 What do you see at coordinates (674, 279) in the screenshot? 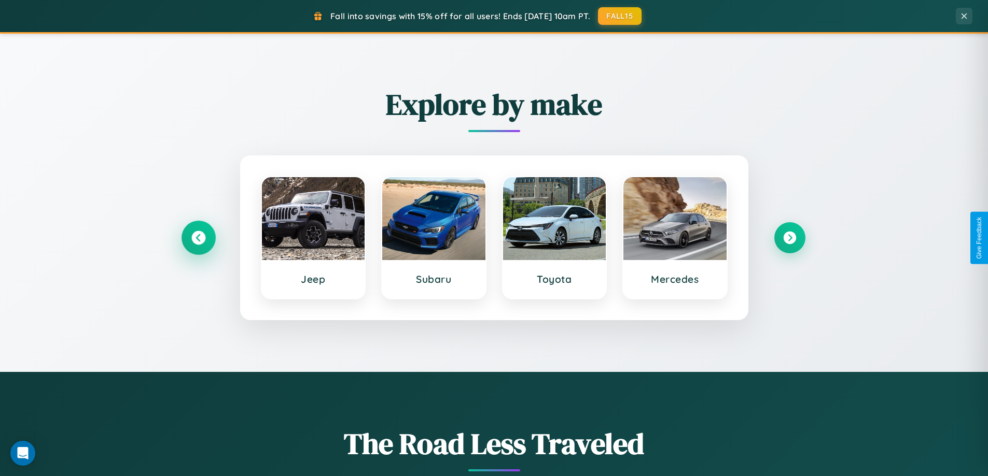
I see `h3: Mercedes` at bounding box center [674, 279].